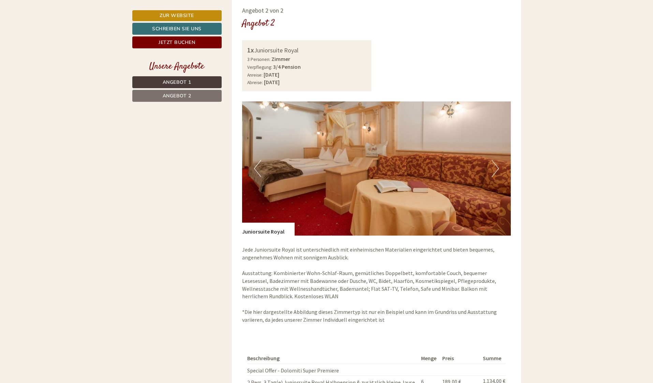 The height and width of the screenshot is (383, 653). Describe the element at coordinates (281, 59) in the screenshot. I see `b: Zimmer` at that location.